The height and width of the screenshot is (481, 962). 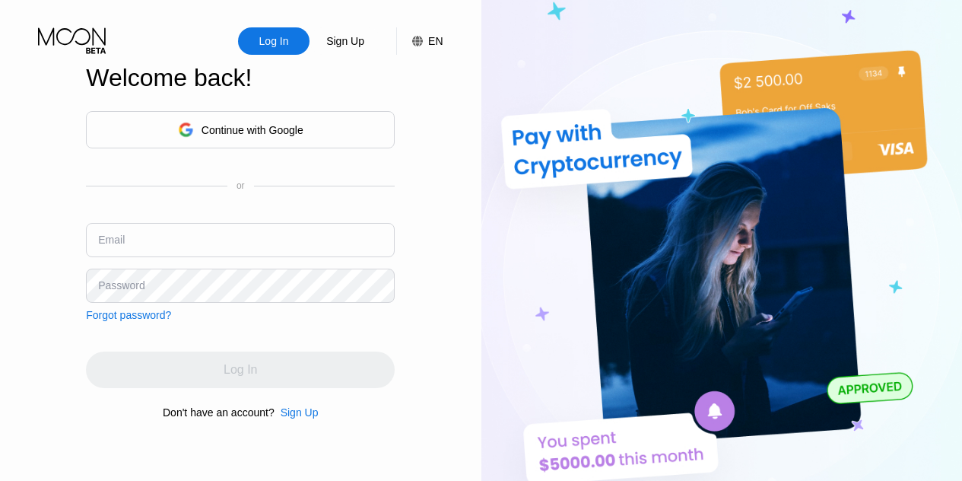 I want to click on div: Welcome back!, so click(x=240, y=78).